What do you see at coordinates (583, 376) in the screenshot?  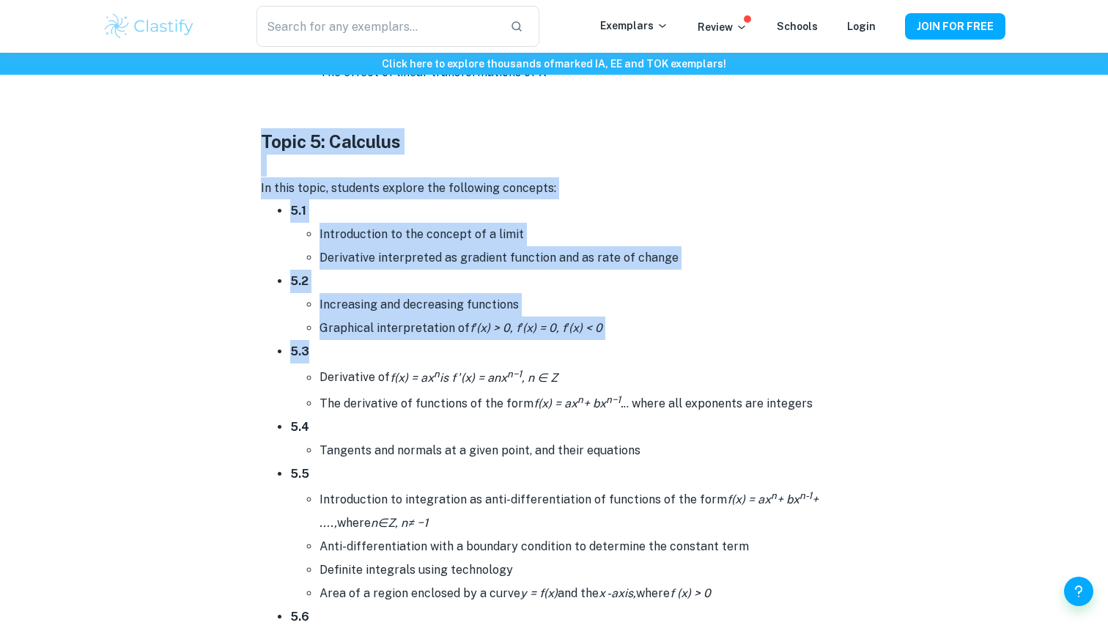 I see `li: Derivative of` at bounding box center [583, 376].